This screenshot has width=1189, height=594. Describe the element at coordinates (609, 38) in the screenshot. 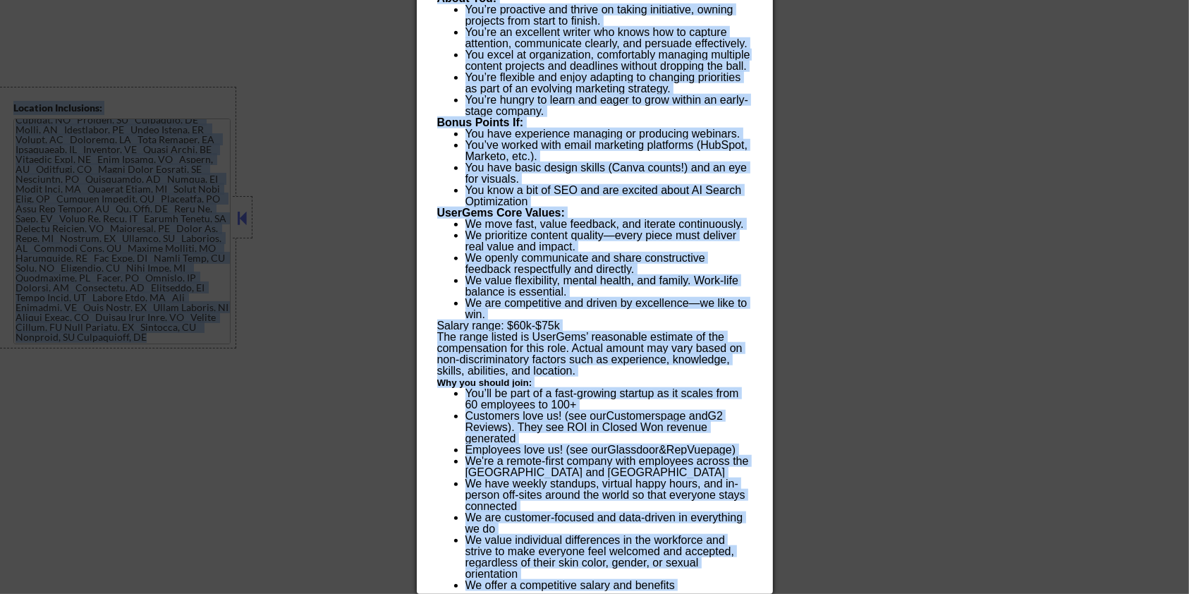

I see `li: You’re an excellent writer who knows how to capture attention, communicate clearly, and persuade ...` at that location.